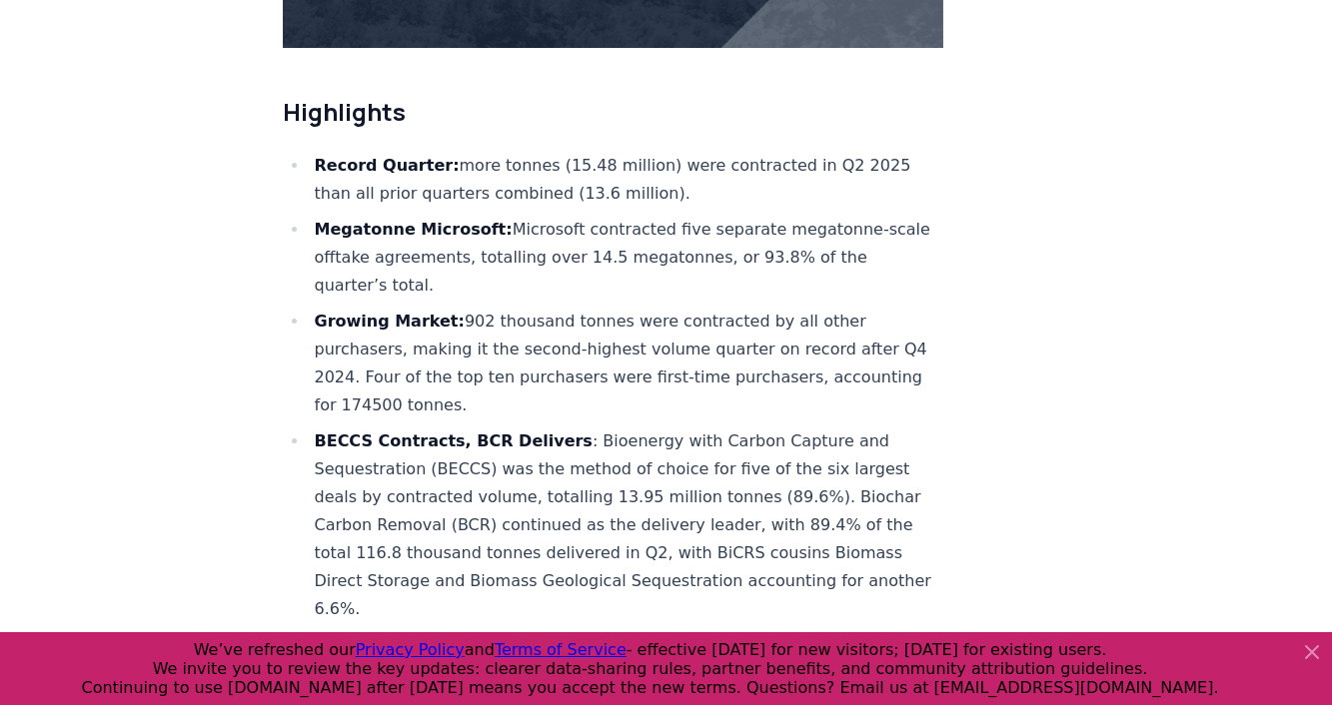  I want to click on h2: Highlights, so click(613, 112).